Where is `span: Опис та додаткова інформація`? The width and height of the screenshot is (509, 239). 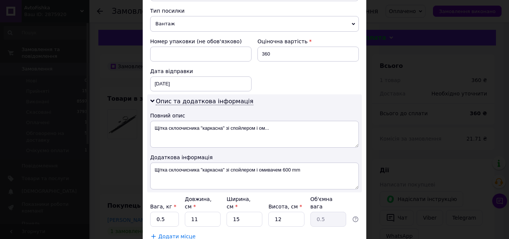 span: Опис та додаткова інформація is located at coordinates (205, 101).